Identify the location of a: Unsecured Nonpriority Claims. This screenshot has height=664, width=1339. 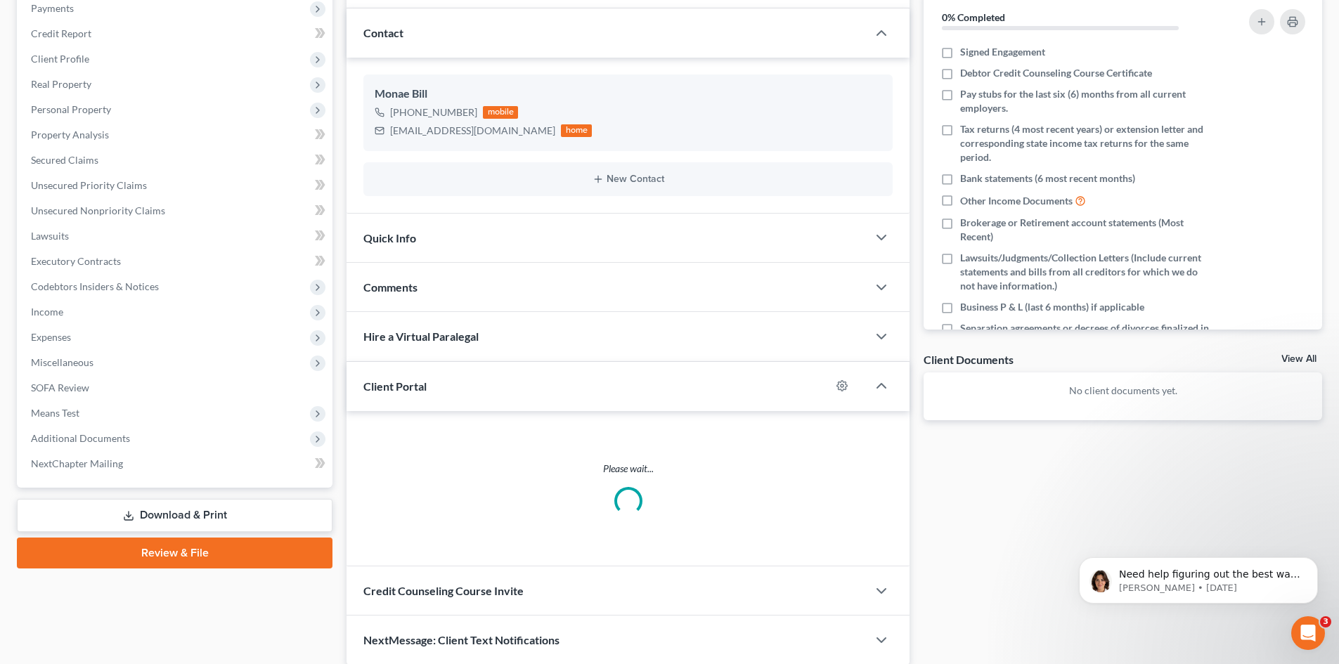
(176, 211).